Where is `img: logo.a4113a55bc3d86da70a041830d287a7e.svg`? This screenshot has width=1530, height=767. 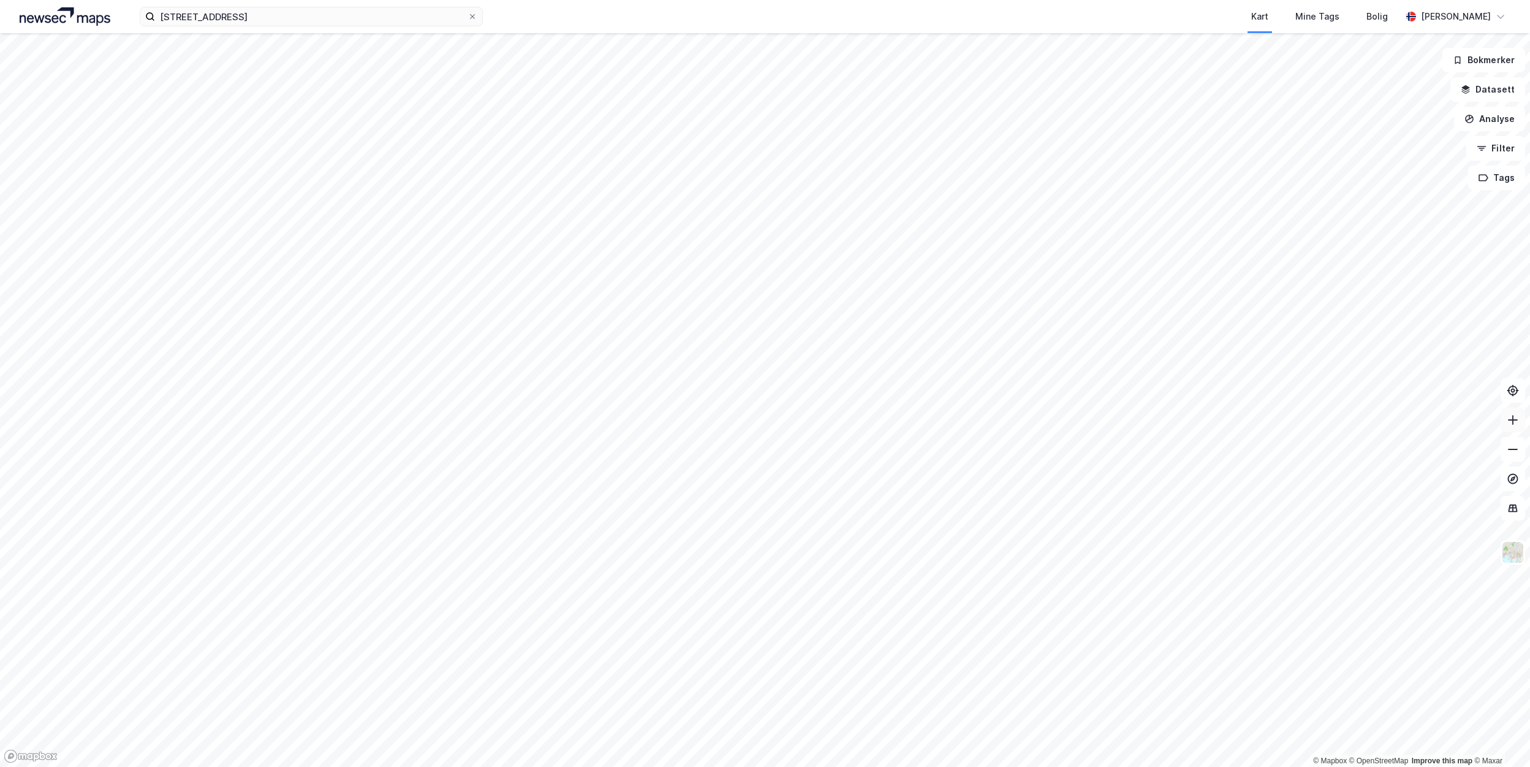
img: logo.a4113a55bc3d86da70a041830d287a7e.svg is located at coordinates (65, 17).